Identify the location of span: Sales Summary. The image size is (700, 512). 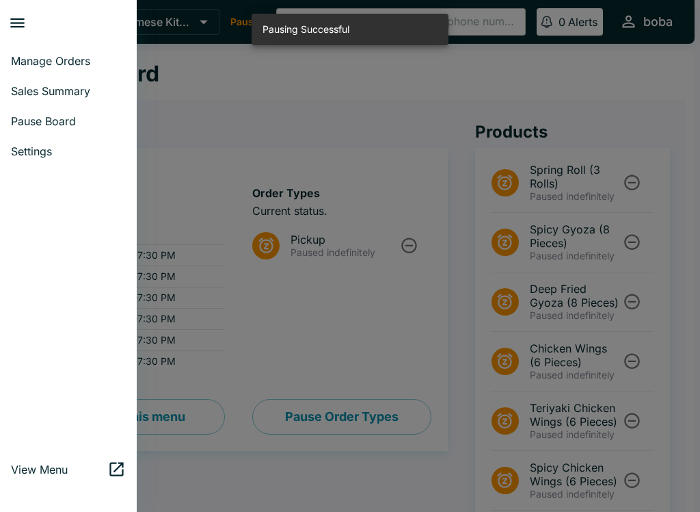
(68, 91).